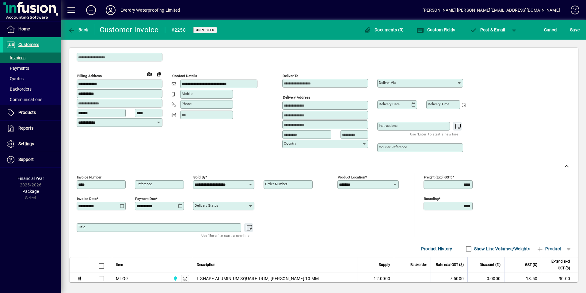 The image size is (586, 293). I want to click on td: 90.00, so click(560, 278).